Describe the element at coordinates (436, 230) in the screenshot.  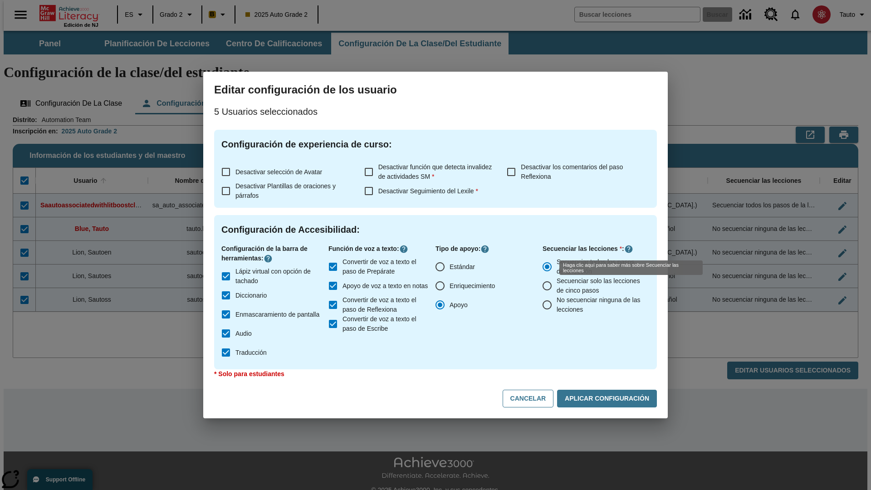
I see `h4: Configuración de Accesibilidad :` at that location.